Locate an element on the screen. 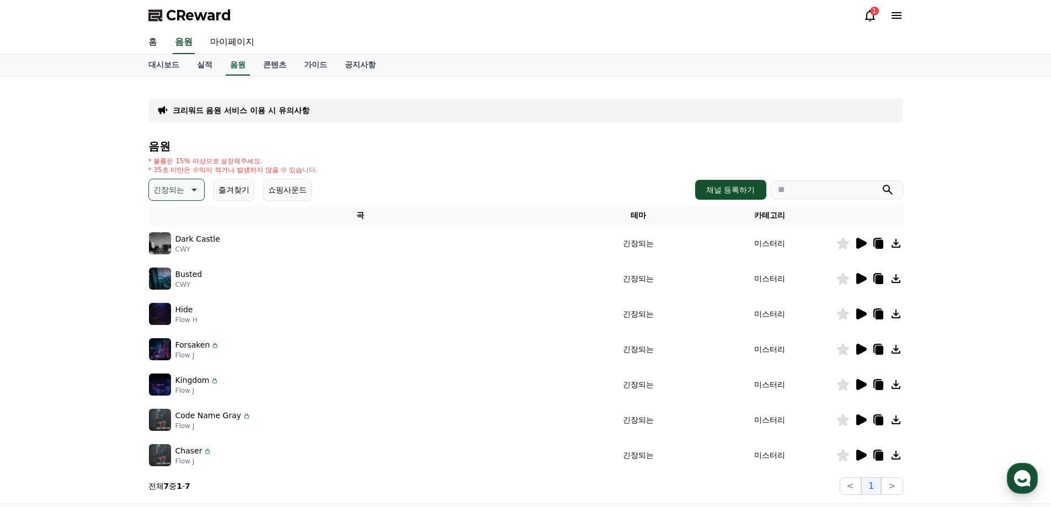 This screenshot has height=507, width=1051. h4: 음원 is located at coordinates (526, 146).